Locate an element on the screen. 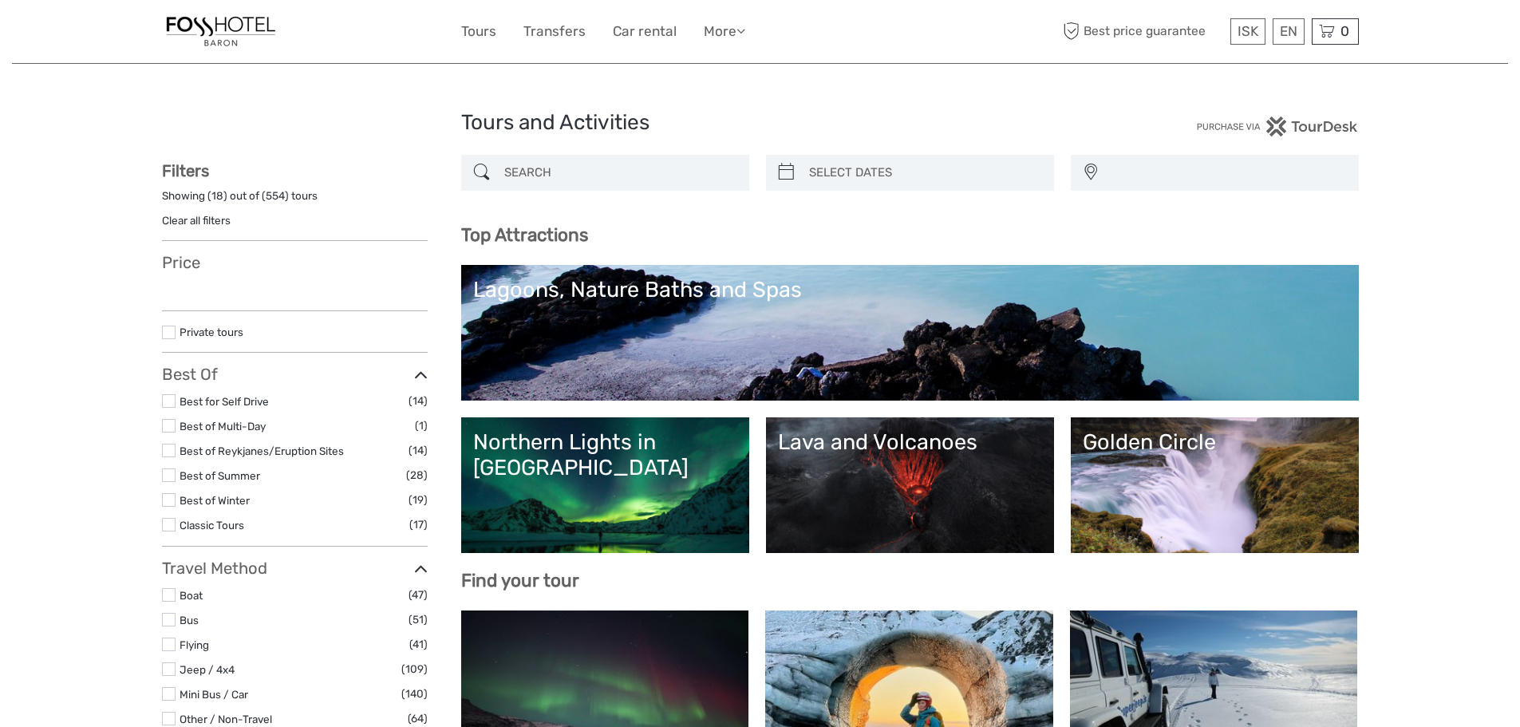 The image size is (1520, 727). h1: Tours and Activities is located at coordinates (760, 123).